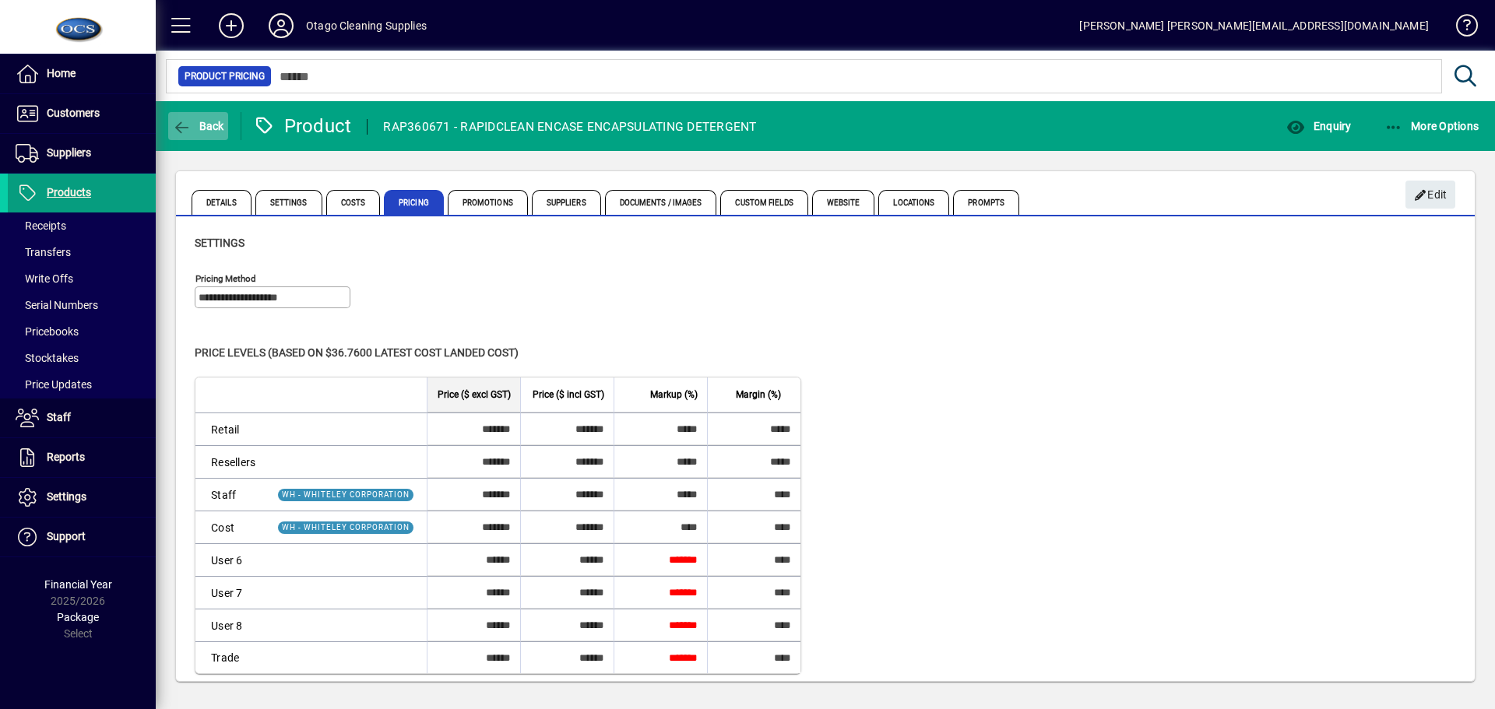  Describe the element at coordinates (353, 202) in the screenshot. I see `span: Costs` at that location.